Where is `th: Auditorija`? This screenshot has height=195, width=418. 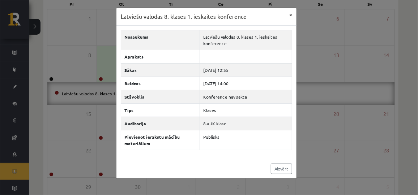
th: Auditorija is located at coordinates (161, 123).